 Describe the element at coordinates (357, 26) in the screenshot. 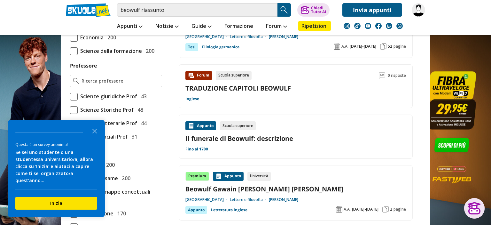

I see `img: tiktok` at that location.